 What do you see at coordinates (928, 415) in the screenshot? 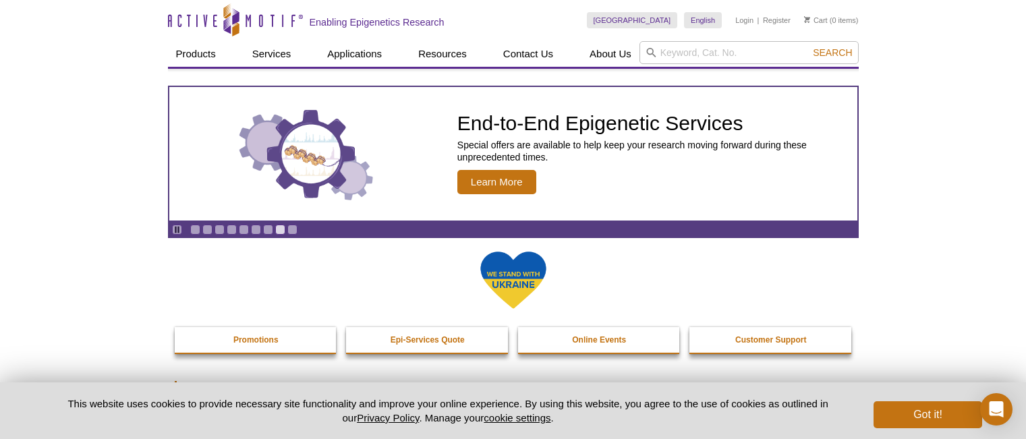
I see `button: Got it!` at bounding box center [928, 415].